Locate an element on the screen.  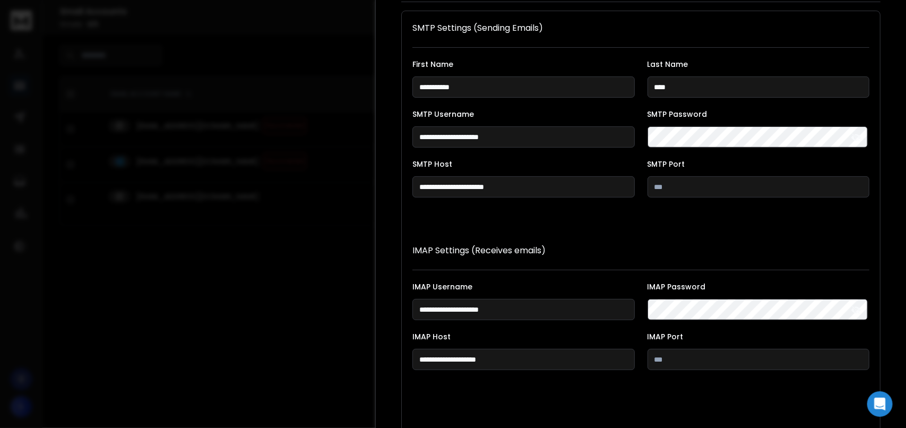
label: SMTP Host is located at coordinates (523, 164).